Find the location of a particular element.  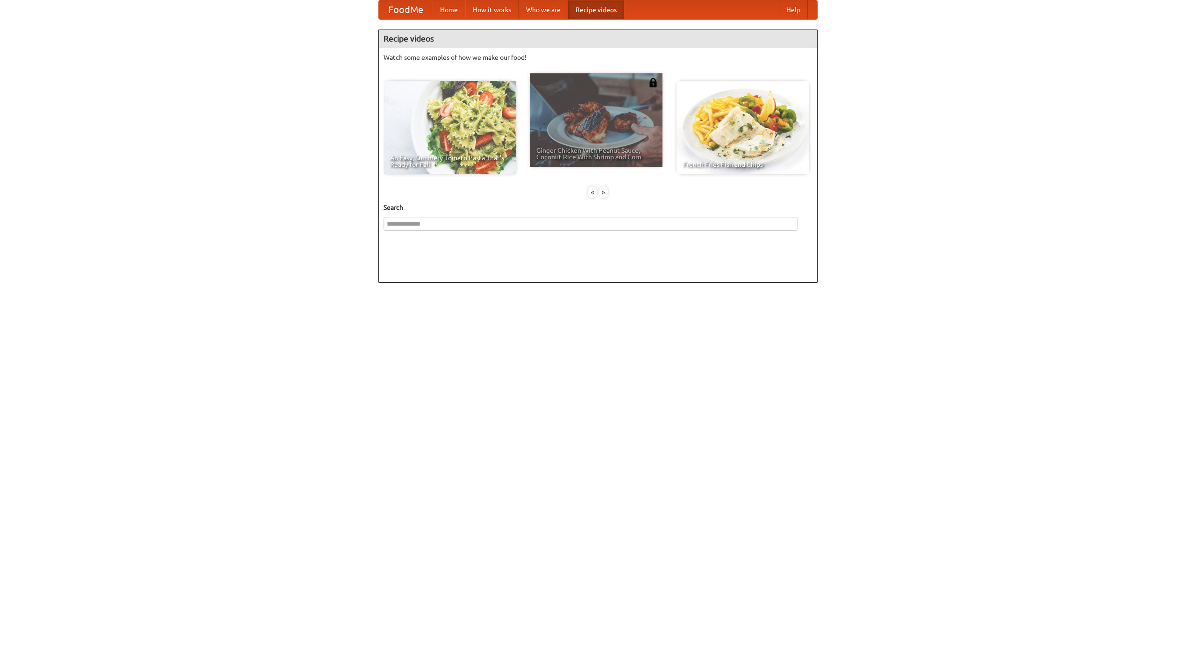

p: Watch some examples of how we make our food! is located at coordinates (598, 57).